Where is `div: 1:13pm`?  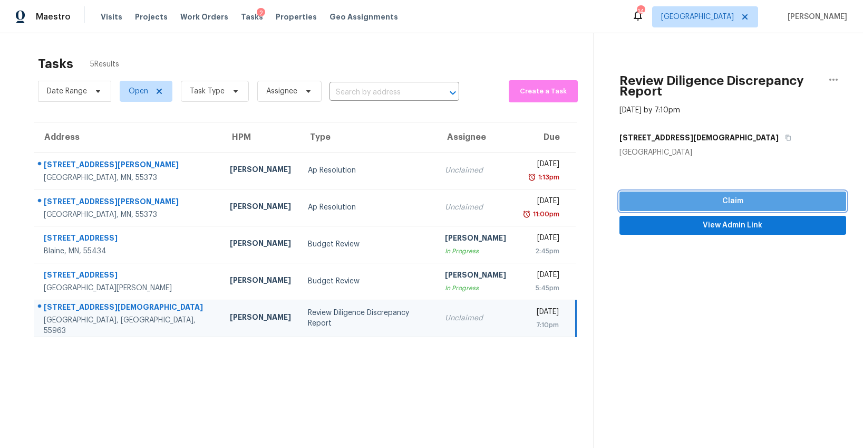 div: 1:13pm is located at coordinates (548, 177).